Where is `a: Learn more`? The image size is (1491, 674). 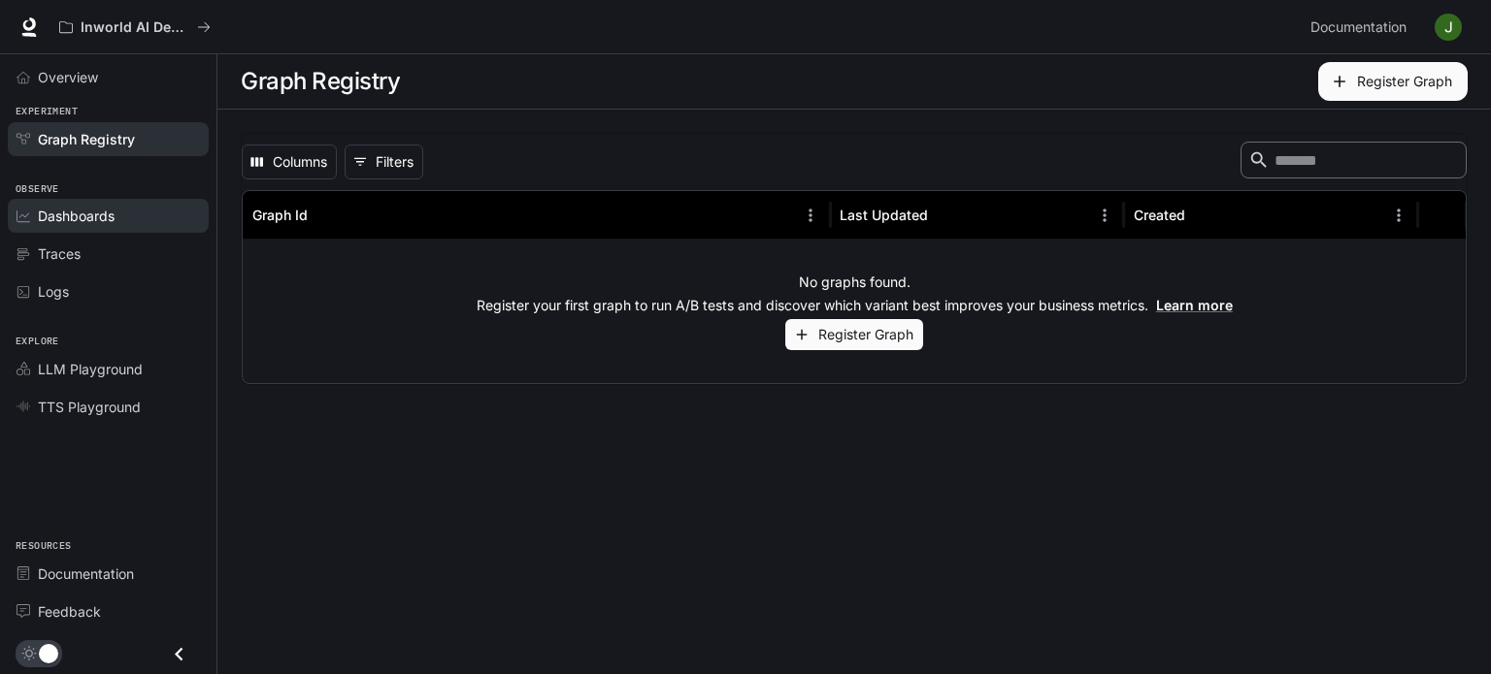
a: Learn more is located at coordinates (1194, 305).